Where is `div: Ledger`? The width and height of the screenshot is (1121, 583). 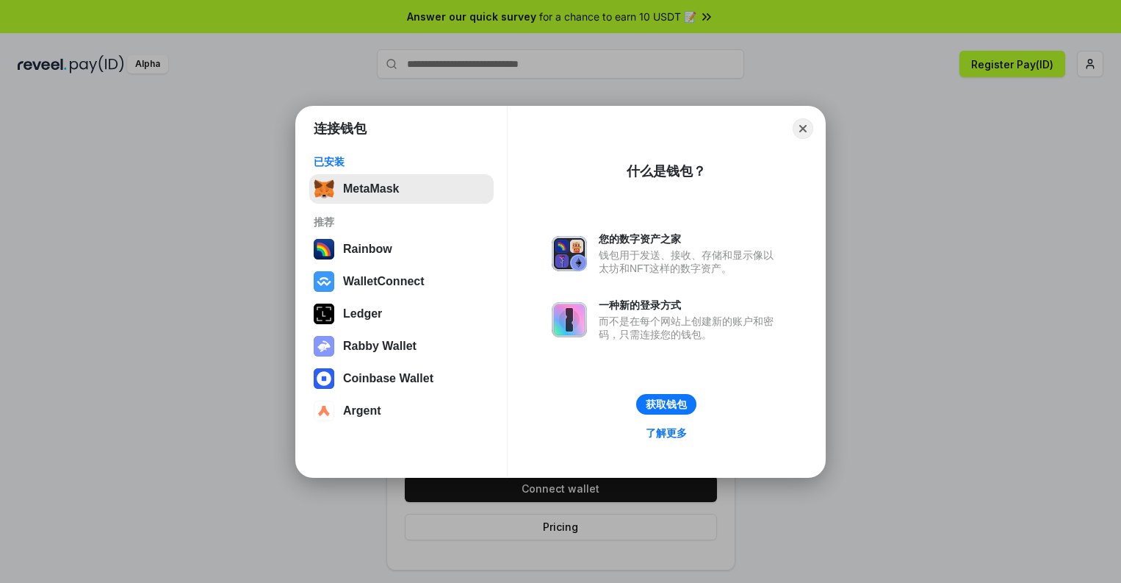
div: Ledger is located at coordinates (362, 314).